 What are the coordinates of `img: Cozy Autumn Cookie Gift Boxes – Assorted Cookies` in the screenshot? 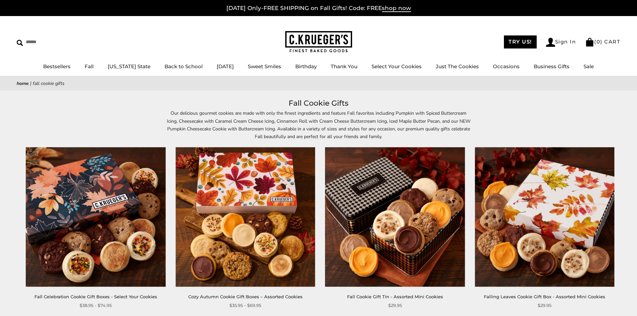 It's located at (245, 217).